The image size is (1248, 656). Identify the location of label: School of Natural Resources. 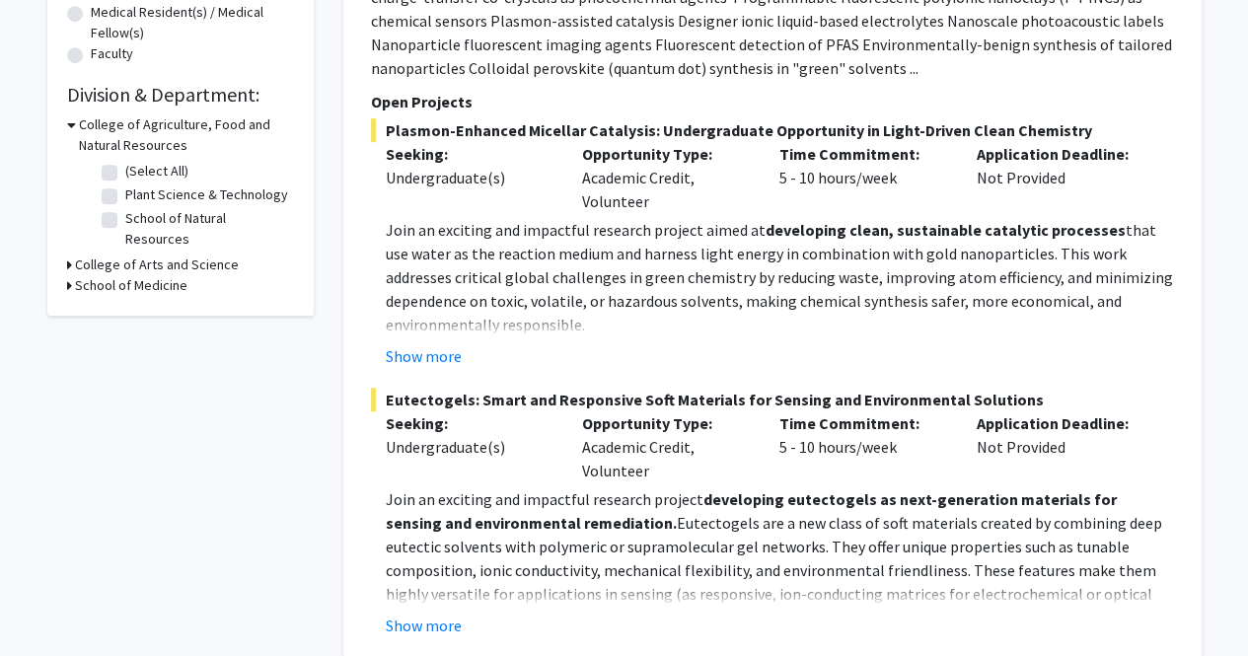
(207, 229).